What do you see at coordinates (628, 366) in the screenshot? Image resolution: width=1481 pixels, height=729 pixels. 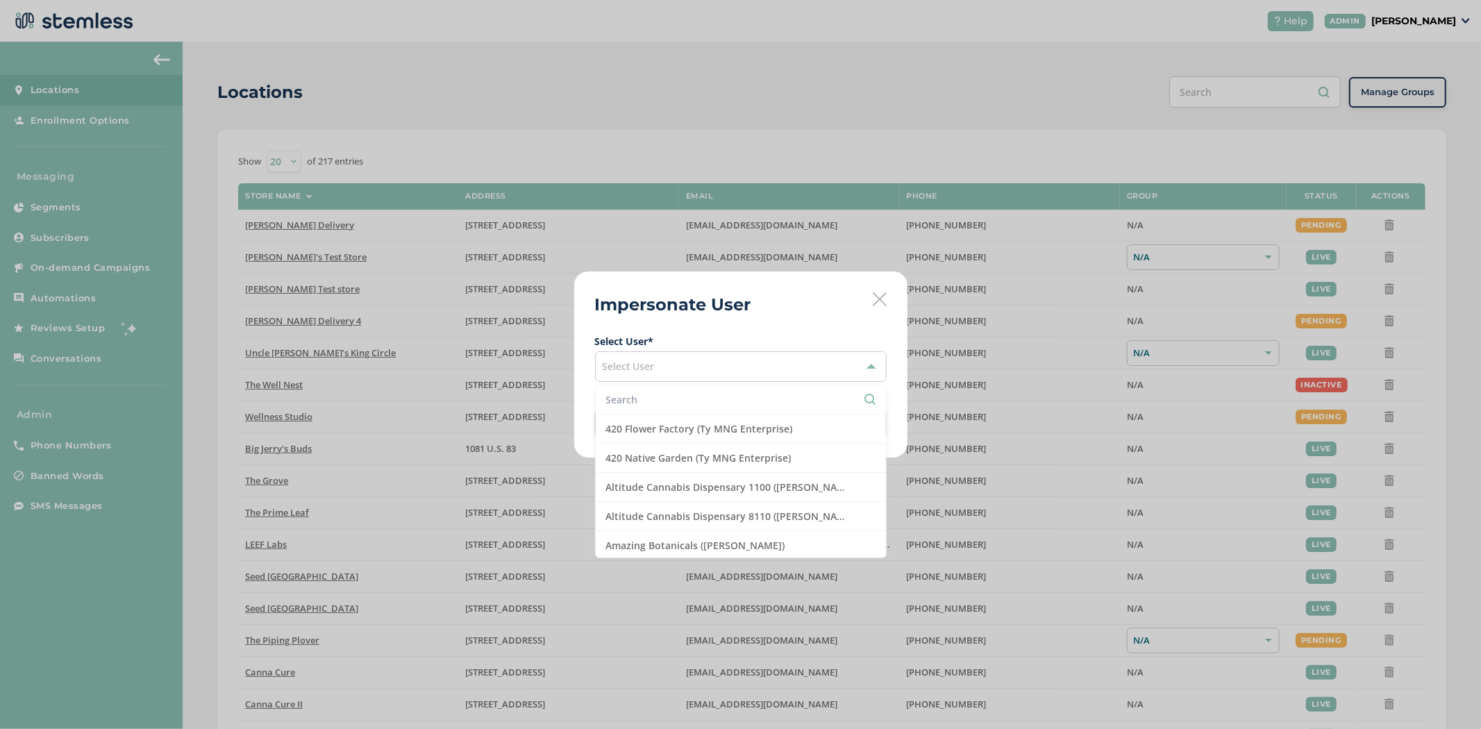 I see `span: Select User` at bounding box center [628, 366].